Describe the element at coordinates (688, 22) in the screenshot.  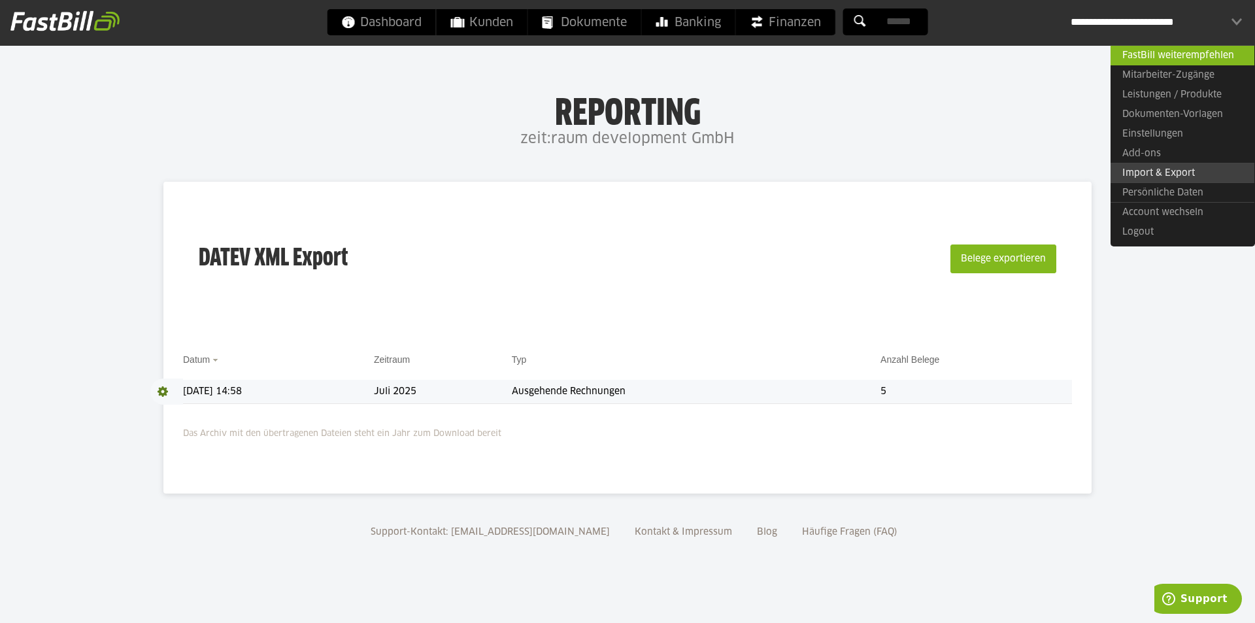
I see `span: Banking` at that location.